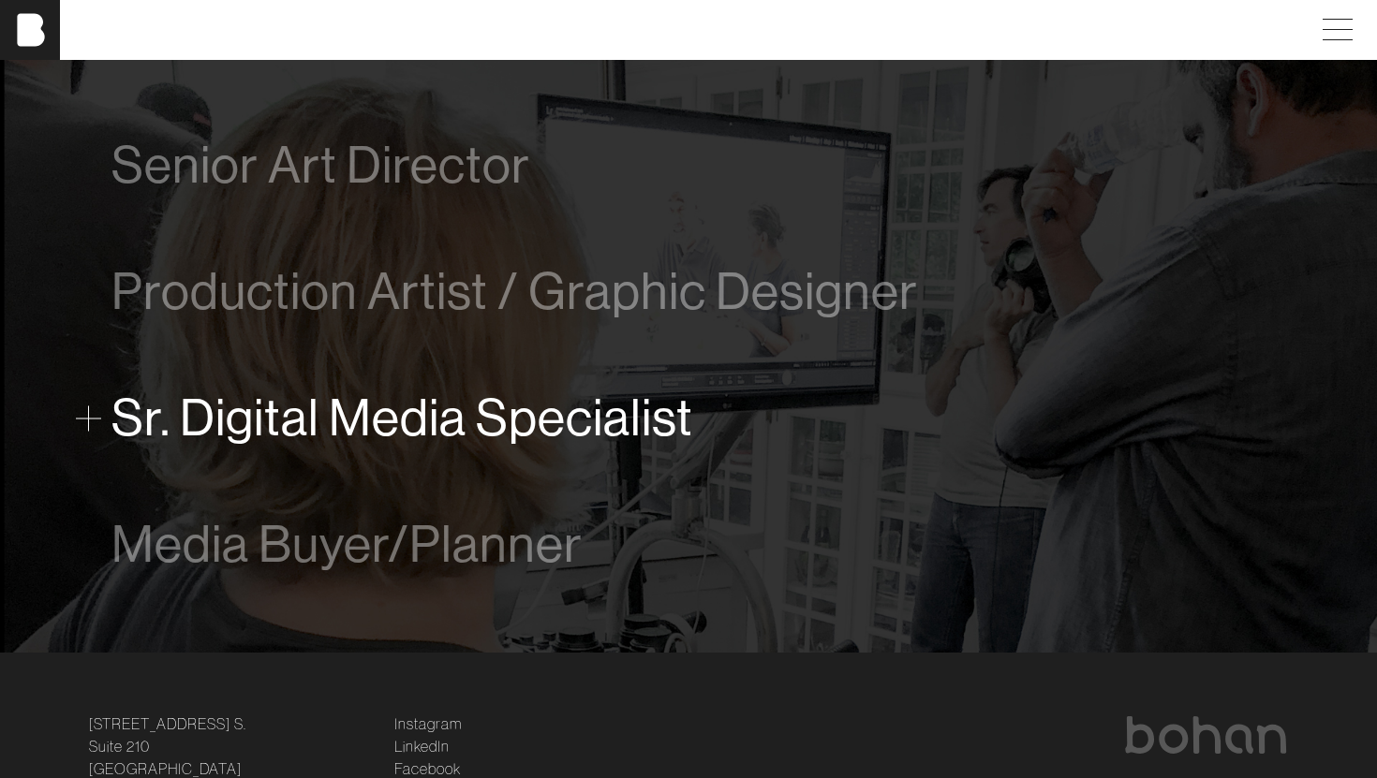  What do you see at coordinates (347, 544) in the screenshot?
I see `span: Media Buyer/Planner` at bounding box center [347, 544].